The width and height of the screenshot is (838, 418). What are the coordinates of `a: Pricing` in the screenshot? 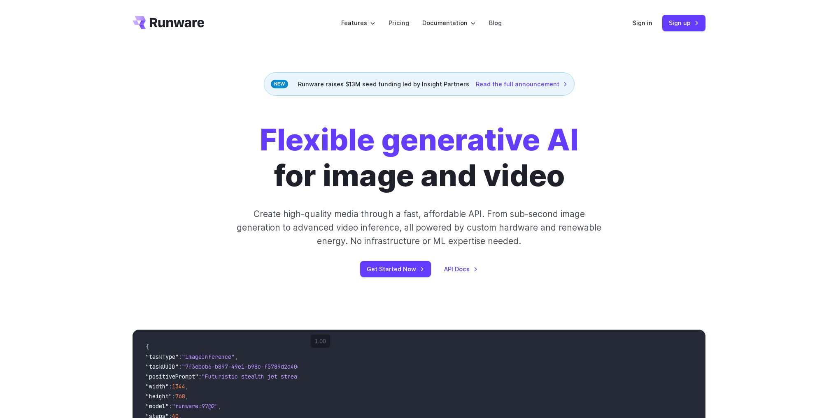 It's located at (399, 23).